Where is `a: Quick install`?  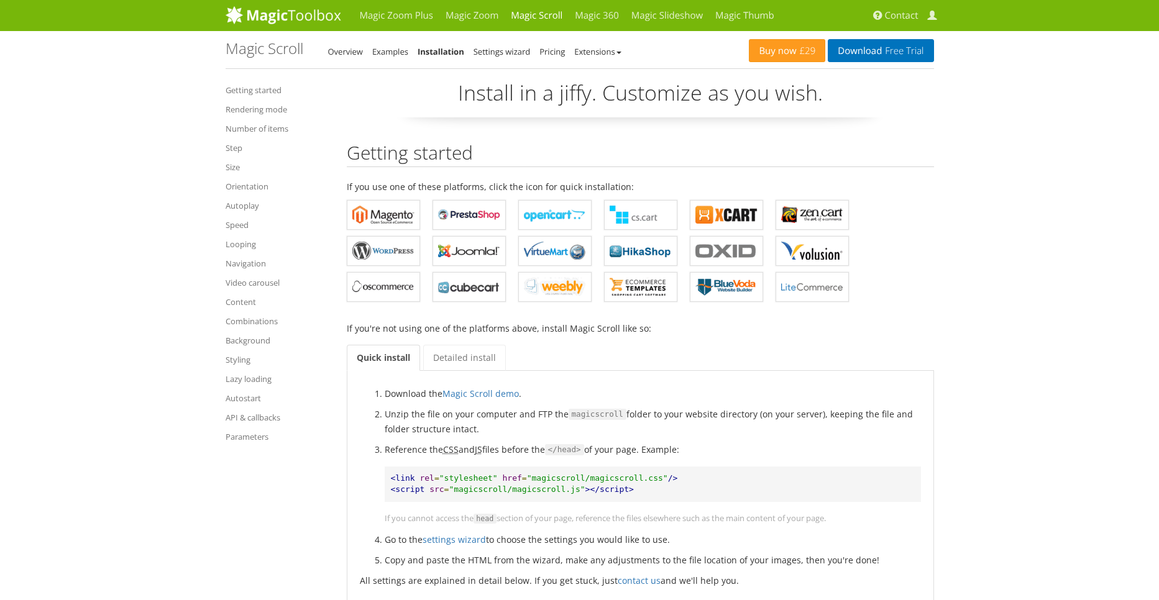 a: Quick install is located at coordinates (383, 358).